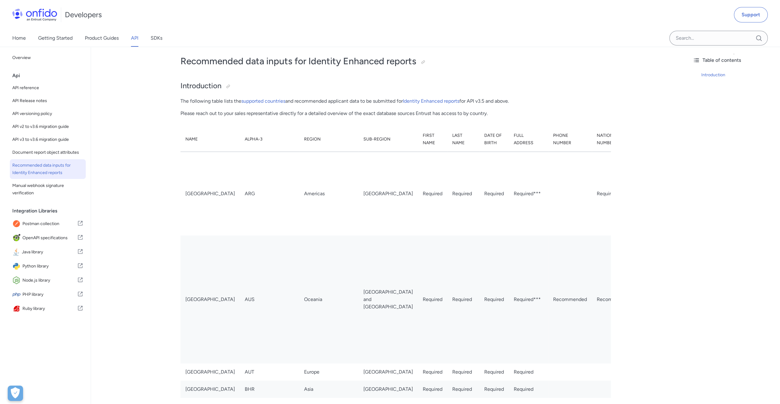 The width and height of the screenshot is (780, 404). Describe the element at coordinates (50, 224) in the screenshot. I see `span: Postman collection` at that location.